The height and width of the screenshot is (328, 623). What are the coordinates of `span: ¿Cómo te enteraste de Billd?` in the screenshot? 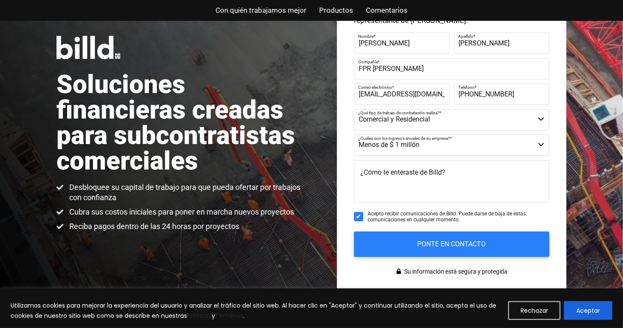 It's located at (403, 172).